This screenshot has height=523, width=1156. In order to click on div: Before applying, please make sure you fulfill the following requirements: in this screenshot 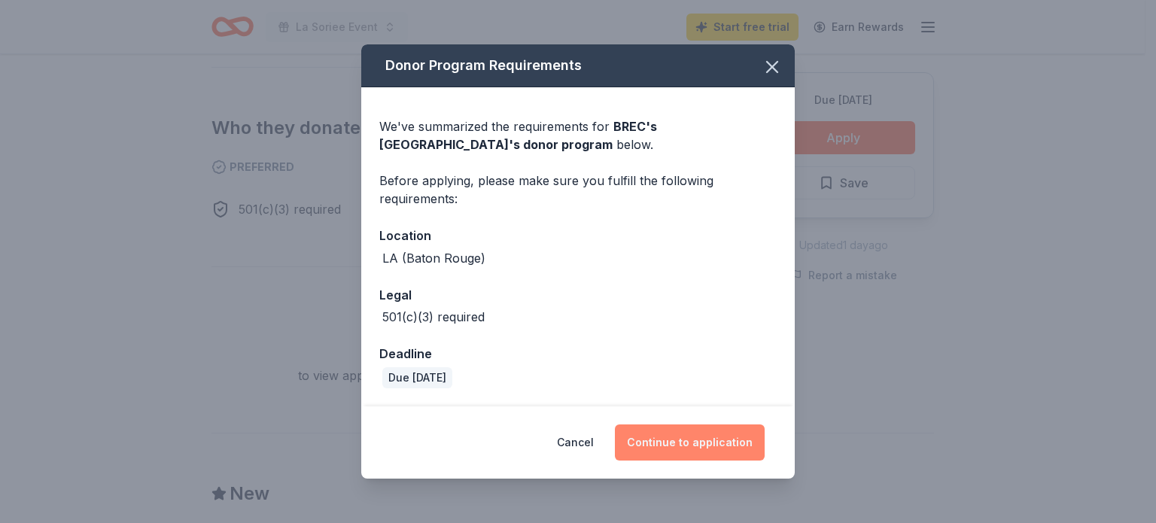, I will do `click(578, 190)`.